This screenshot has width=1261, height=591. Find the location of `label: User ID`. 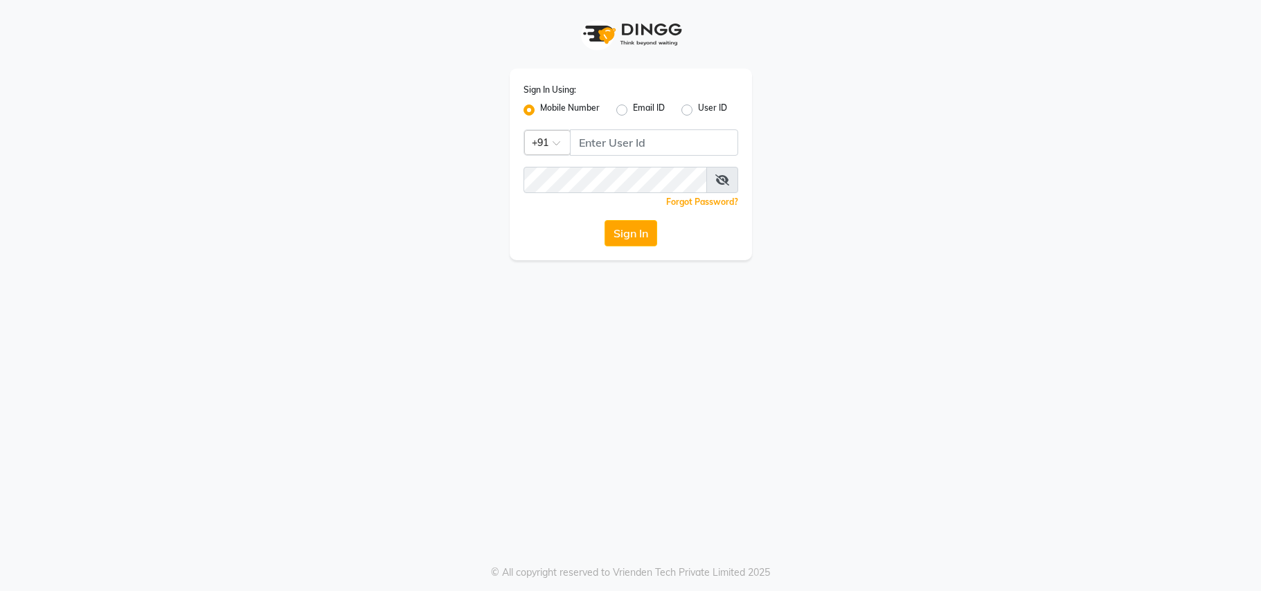

label: User ID is located at coordinates (713, 110).